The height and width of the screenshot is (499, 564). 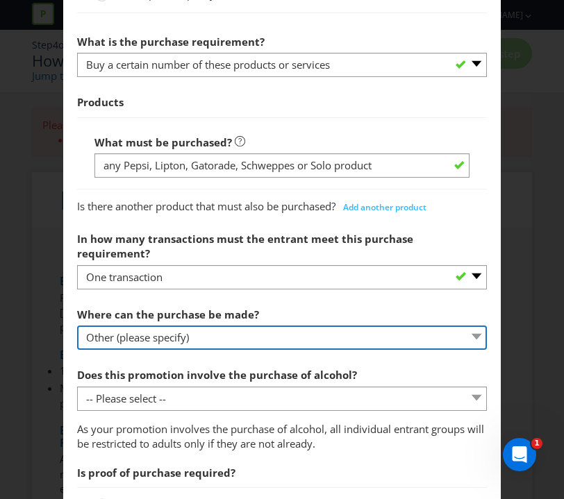 What do you see at coordinates (217, 375) in the screenshot?
I see `span: Does this promotion involve the purchase of alcohol?` at bounding box center [217, 375].